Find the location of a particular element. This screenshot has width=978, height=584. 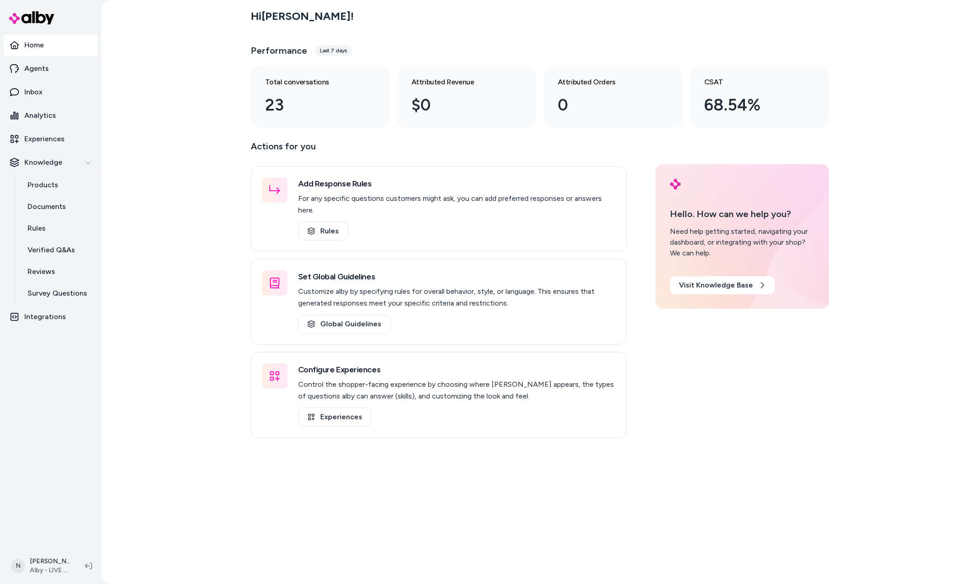

p: Inbox is located at coordinates (33, 92).